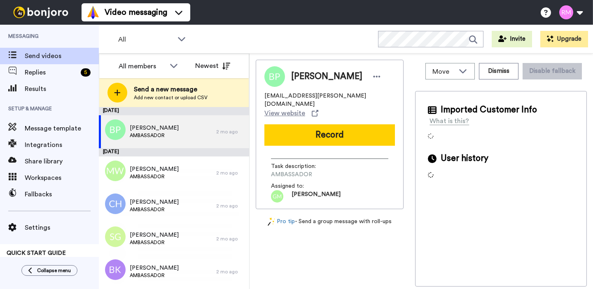 Image resolution: width=593 pixels, height=289 pixels. I want to click on span: Fallbacks, so click(62, 195).